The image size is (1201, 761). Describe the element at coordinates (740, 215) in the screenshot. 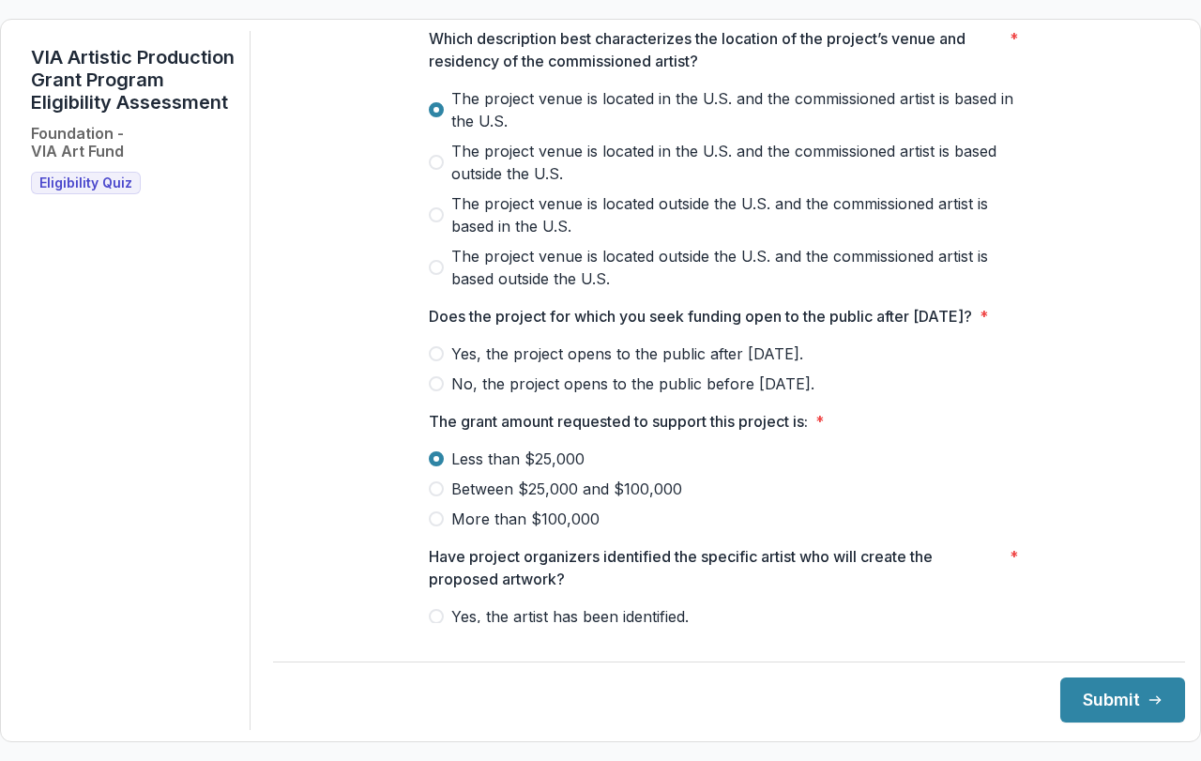

I see `span: The project venue is located outside the U.S. and the commissioned artist is based in the U.S.` at that location.